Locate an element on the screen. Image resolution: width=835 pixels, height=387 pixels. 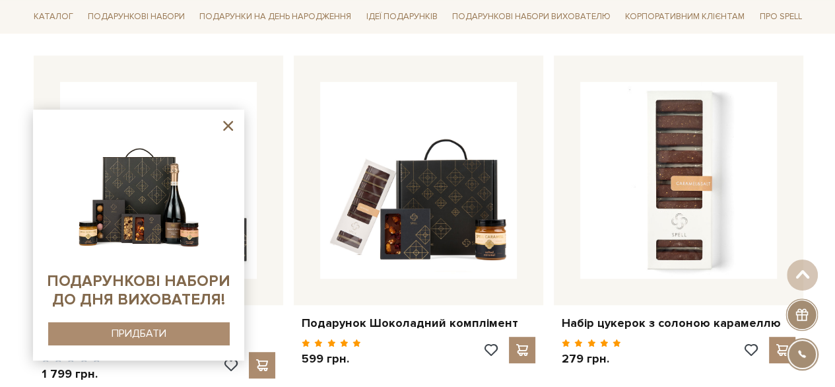
a: Подарункові набори вихователю is located at coordinates (531, 17).